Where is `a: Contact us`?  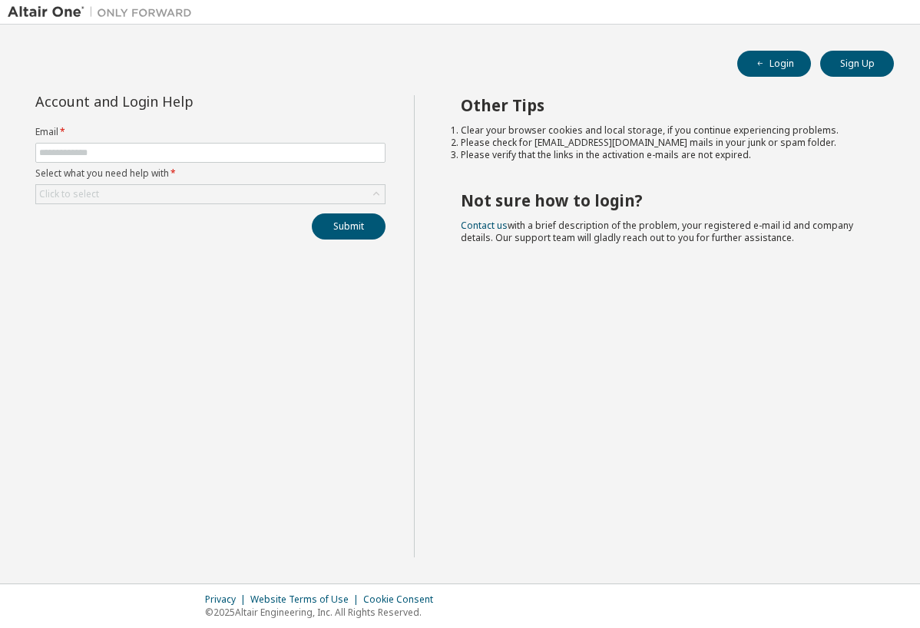
a: Contact us is located at coordinates (484, 225).